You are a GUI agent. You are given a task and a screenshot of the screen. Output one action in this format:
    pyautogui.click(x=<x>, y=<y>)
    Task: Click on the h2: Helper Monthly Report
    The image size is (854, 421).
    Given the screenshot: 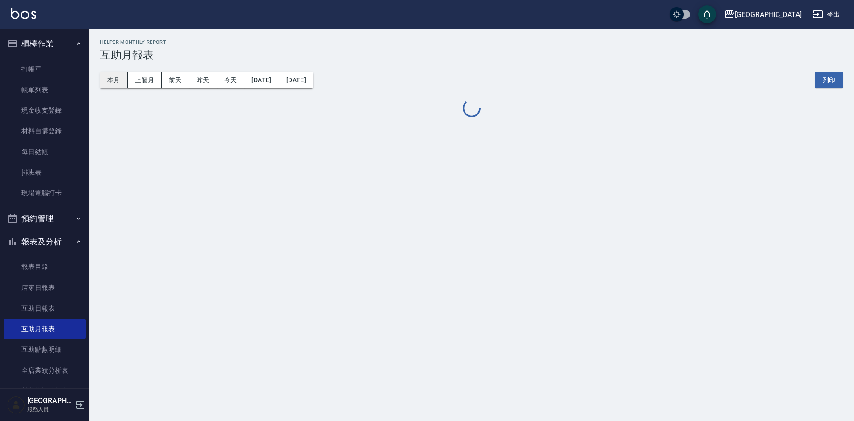 What is the action you would take?
    pyautogui.click(x=472, y=42)
    